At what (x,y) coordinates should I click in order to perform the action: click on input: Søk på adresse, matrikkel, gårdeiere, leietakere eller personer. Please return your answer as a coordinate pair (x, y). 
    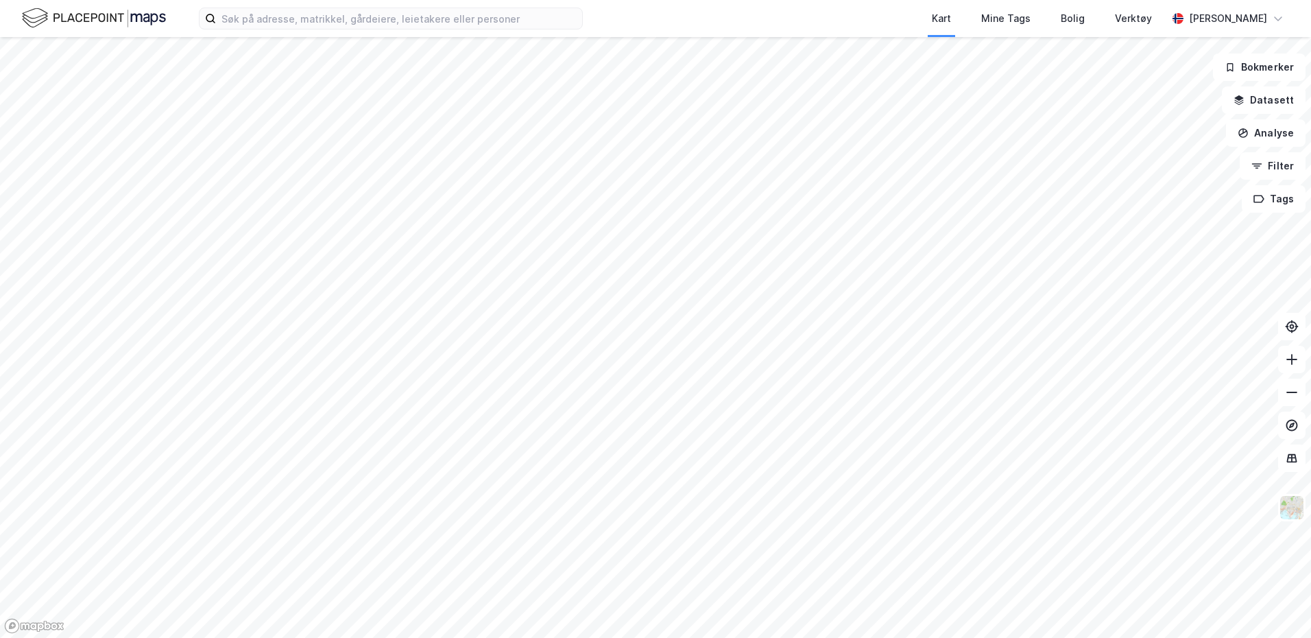
    Looking at the image, I should click on (399, 19).